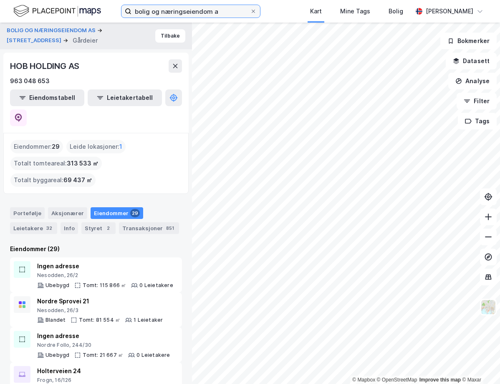  Describe the element at coordinates (105, 275) in the screenshot. I see `div: Nesodden, 26/2` at that location.